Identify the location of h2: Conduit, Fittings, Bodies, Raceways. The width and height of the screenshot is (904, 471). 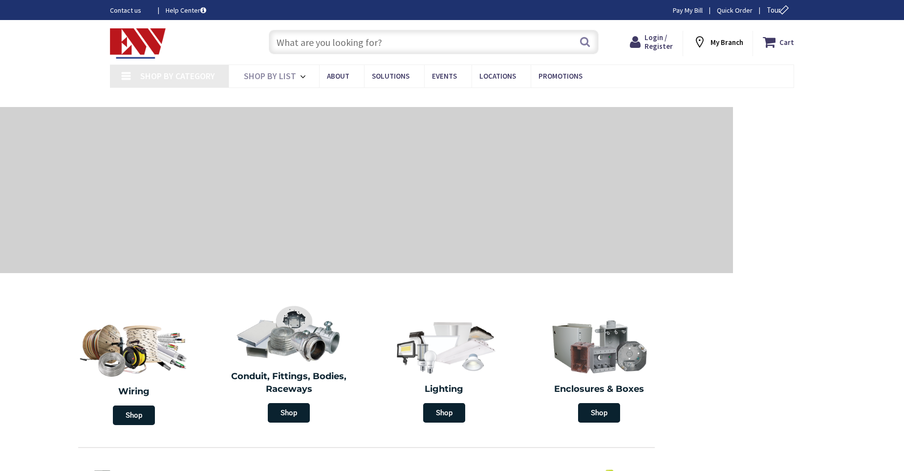
(289, 382).